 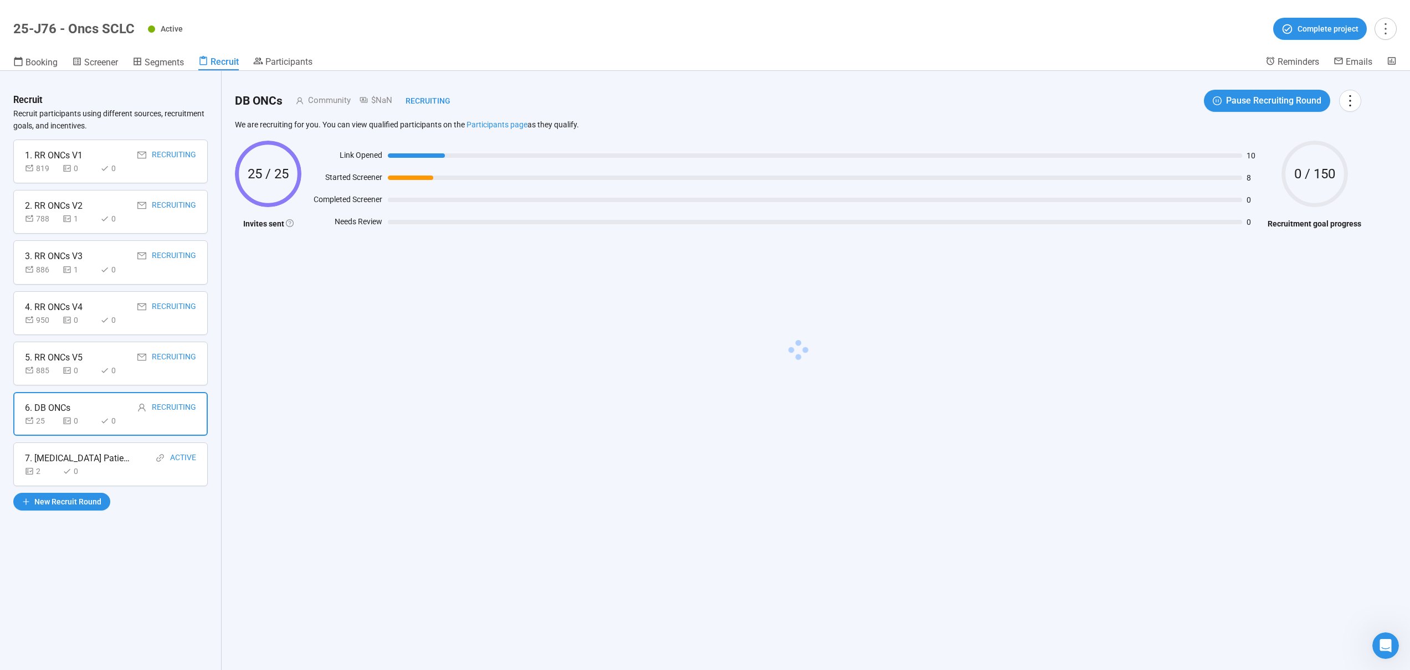 I want to click on span: 25 / 25, so click(x=268, y=174).